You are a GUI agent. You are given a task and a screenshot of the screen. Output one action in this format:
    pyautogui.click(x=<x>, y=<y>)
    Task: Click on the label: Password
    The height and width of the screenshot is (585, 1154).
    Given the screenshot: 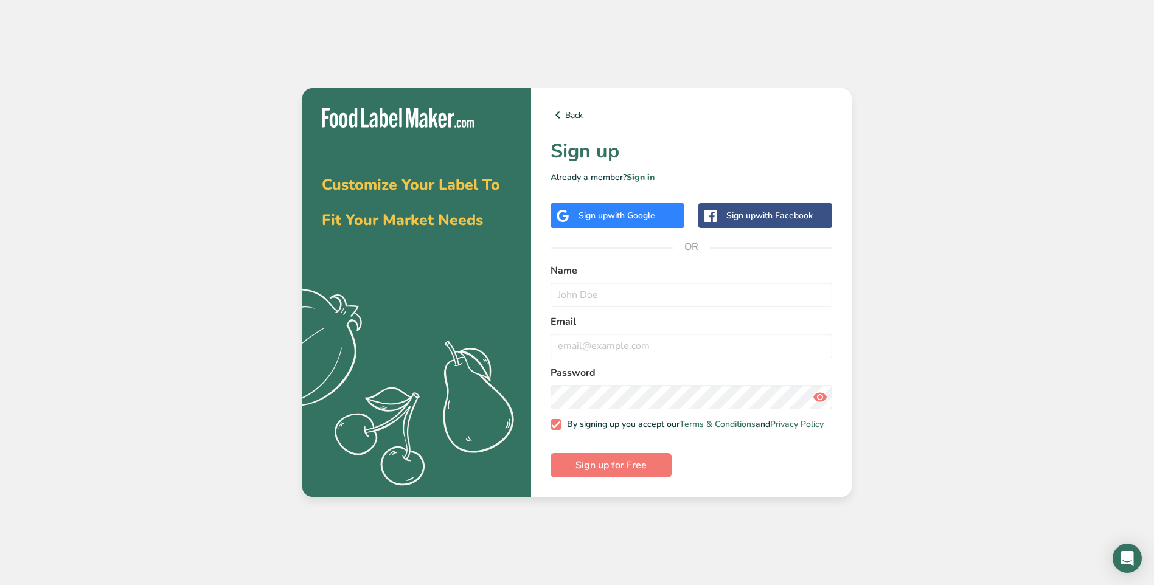 What is the action you would take?
    pyautogui.click(x=691, y=373)
    